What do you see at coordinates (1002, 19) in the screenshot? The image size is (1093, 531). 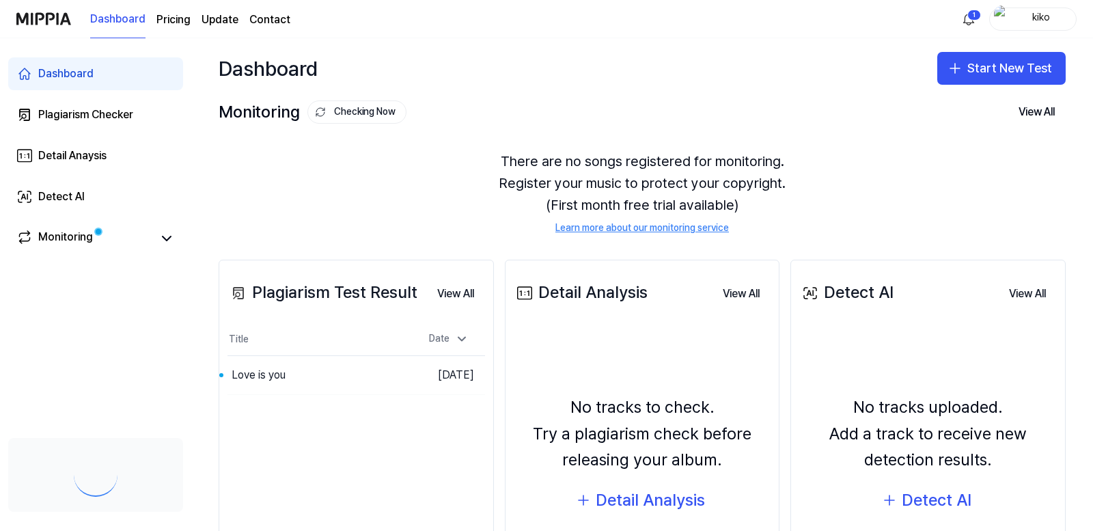 I see `img: profile` at bounding box center [1002, 19].